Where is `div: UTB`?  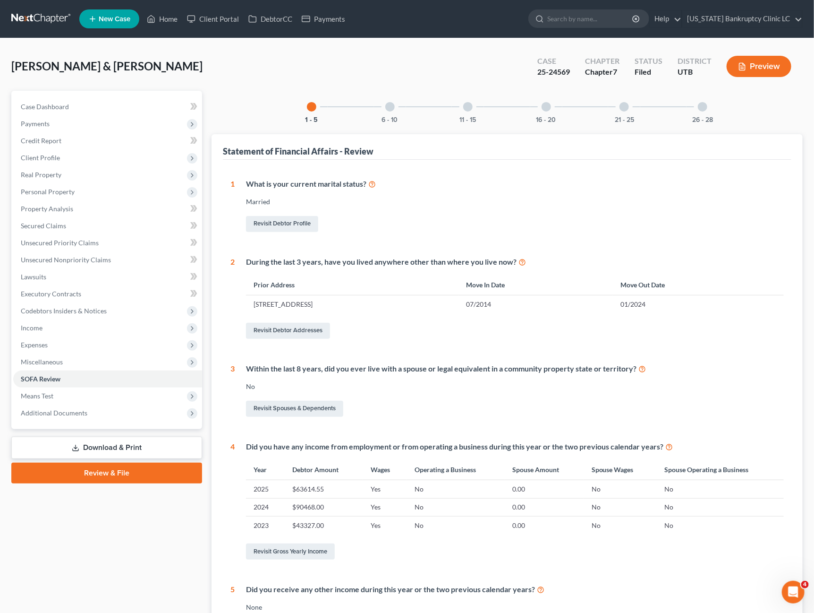 div: UTB is located at coordinates (695, 72).